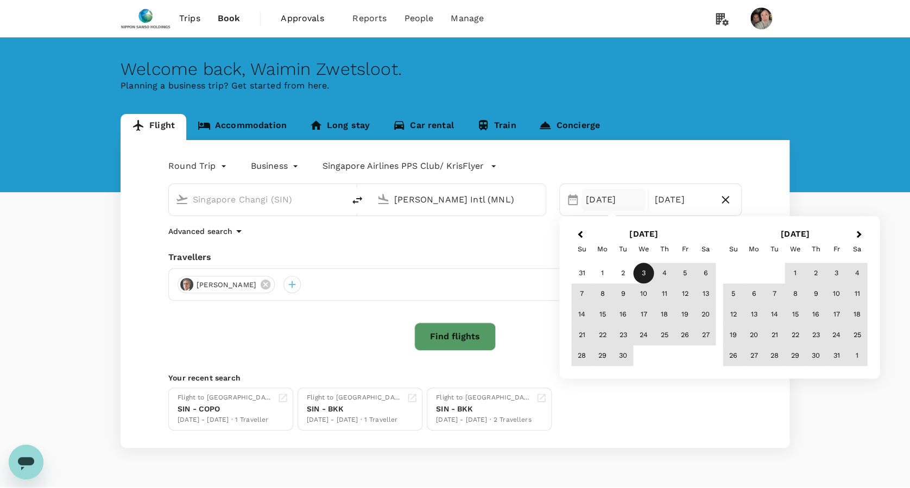  I want to click on div: Choose Monday, October 20th, 2025, so click(753, 335).